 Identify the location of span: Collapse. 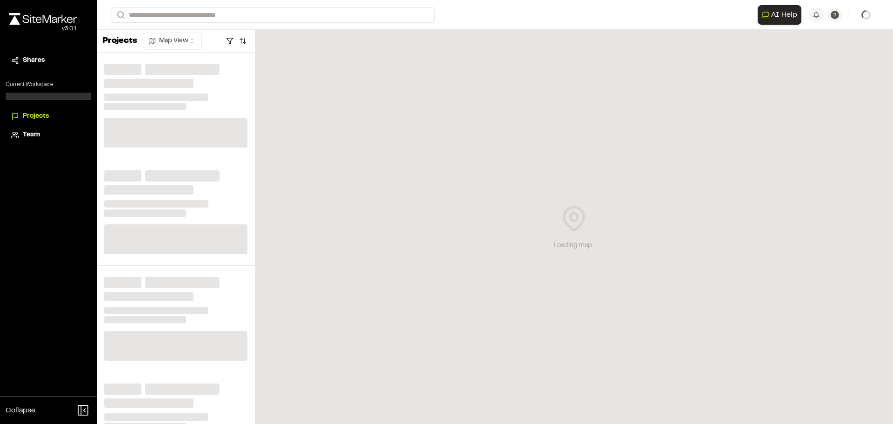
(20, 410).